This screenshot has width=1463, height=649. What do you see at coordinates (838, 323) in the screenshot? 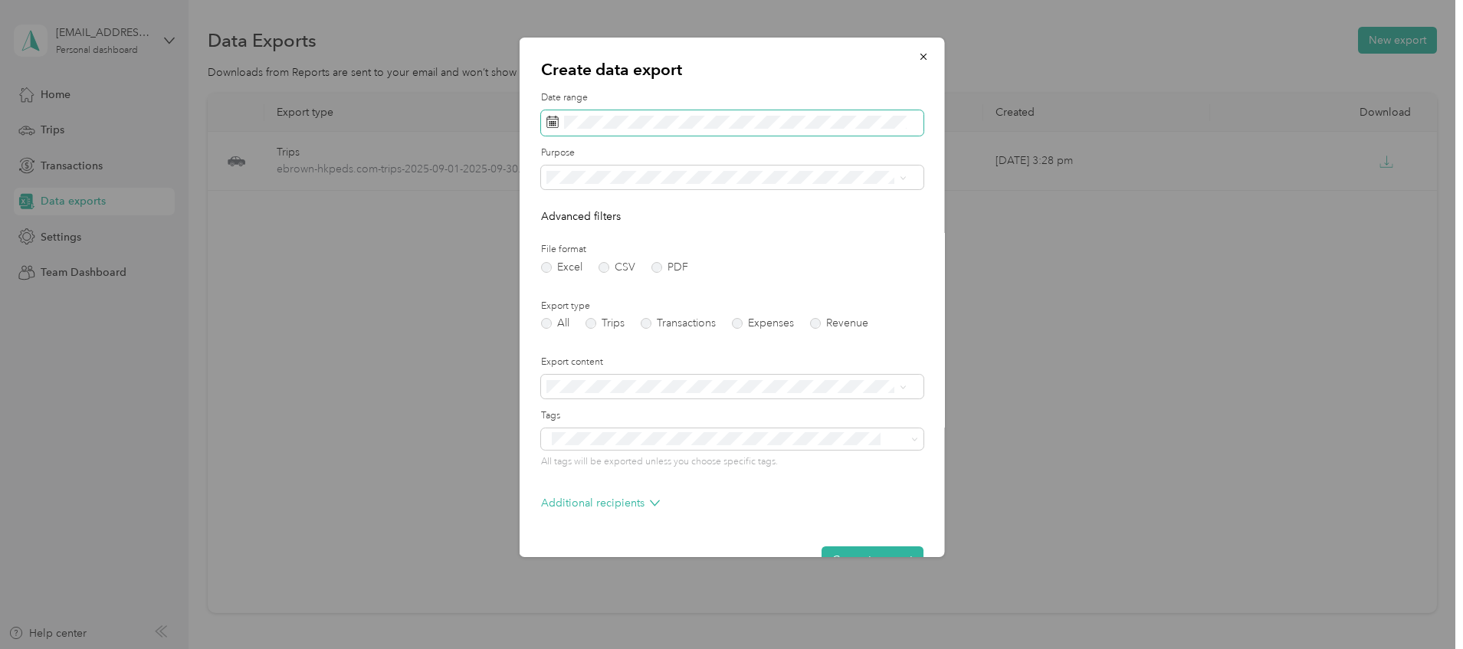
I see `label: Revenue` at bounding box center [838, 323].